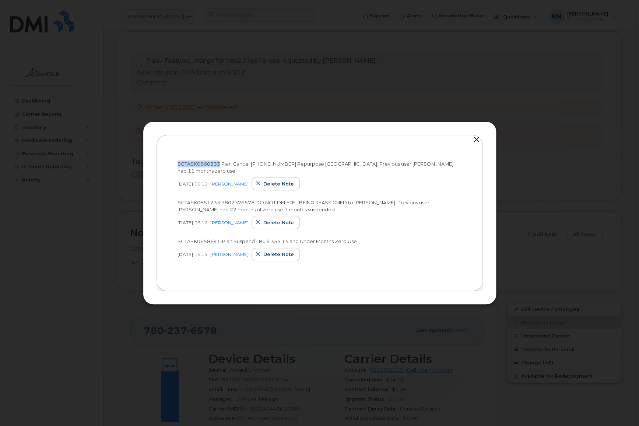  I want to click on span: 15:14, so click(201, 254).